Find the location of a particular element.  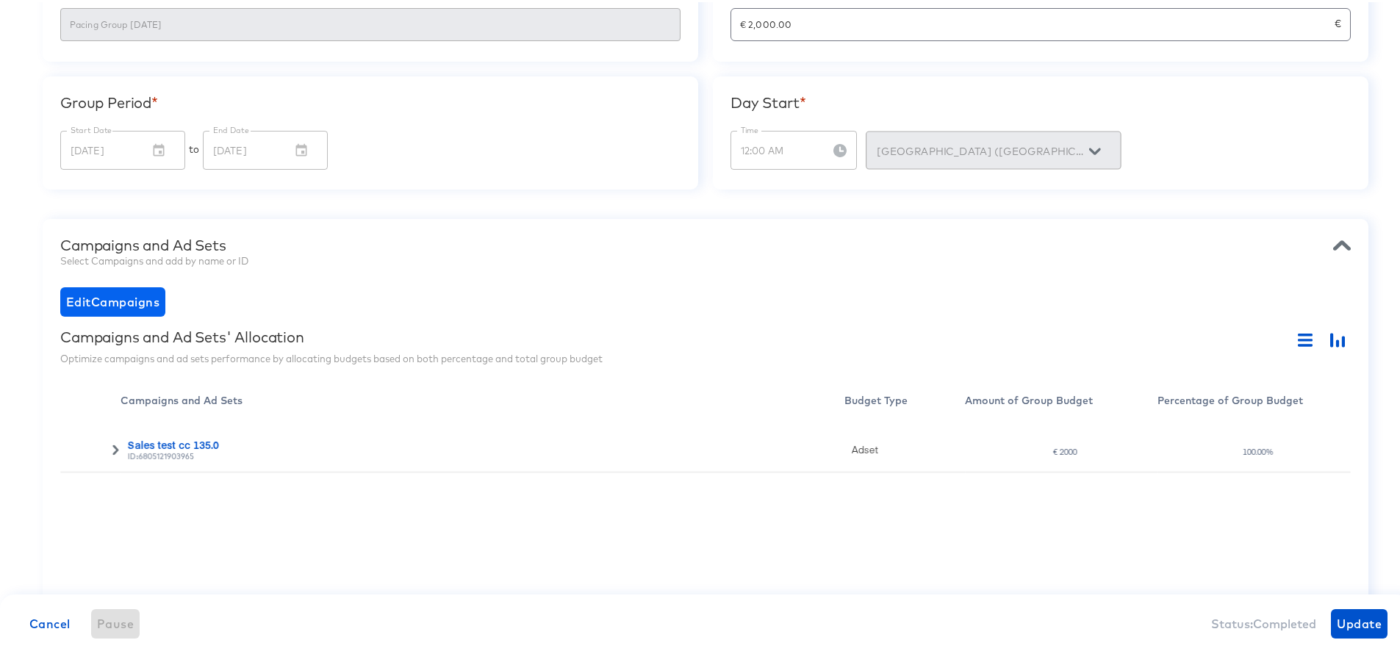

div: Day Start is located at coordinates (1040, 101).